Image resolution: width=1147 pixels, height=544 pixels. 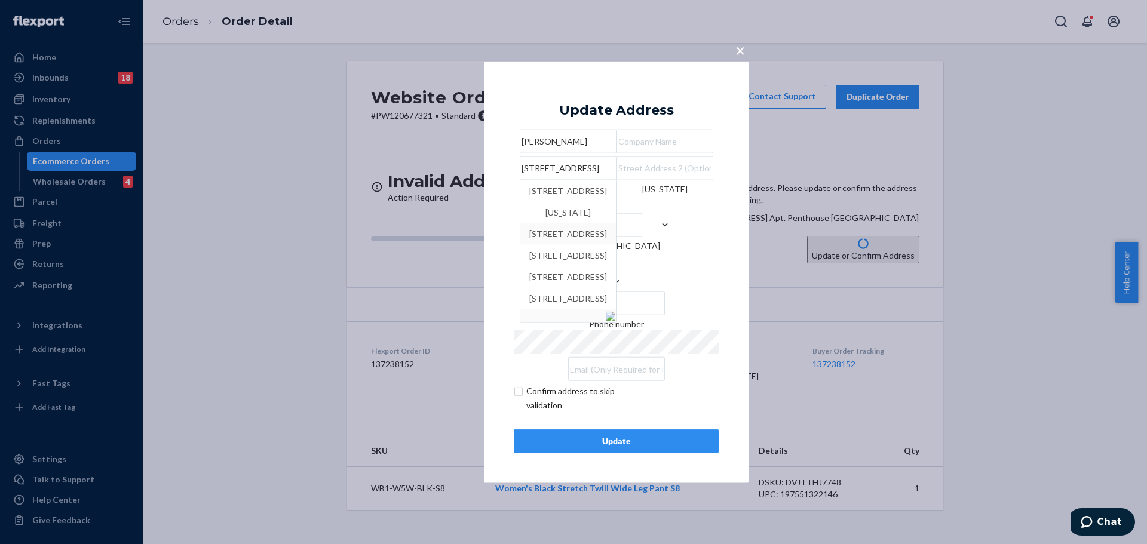 What do you see at coordinates (665, 168) in the screenshot?
I see `input: Street Address 2 (Optional)` at bounding box center [665, 168].